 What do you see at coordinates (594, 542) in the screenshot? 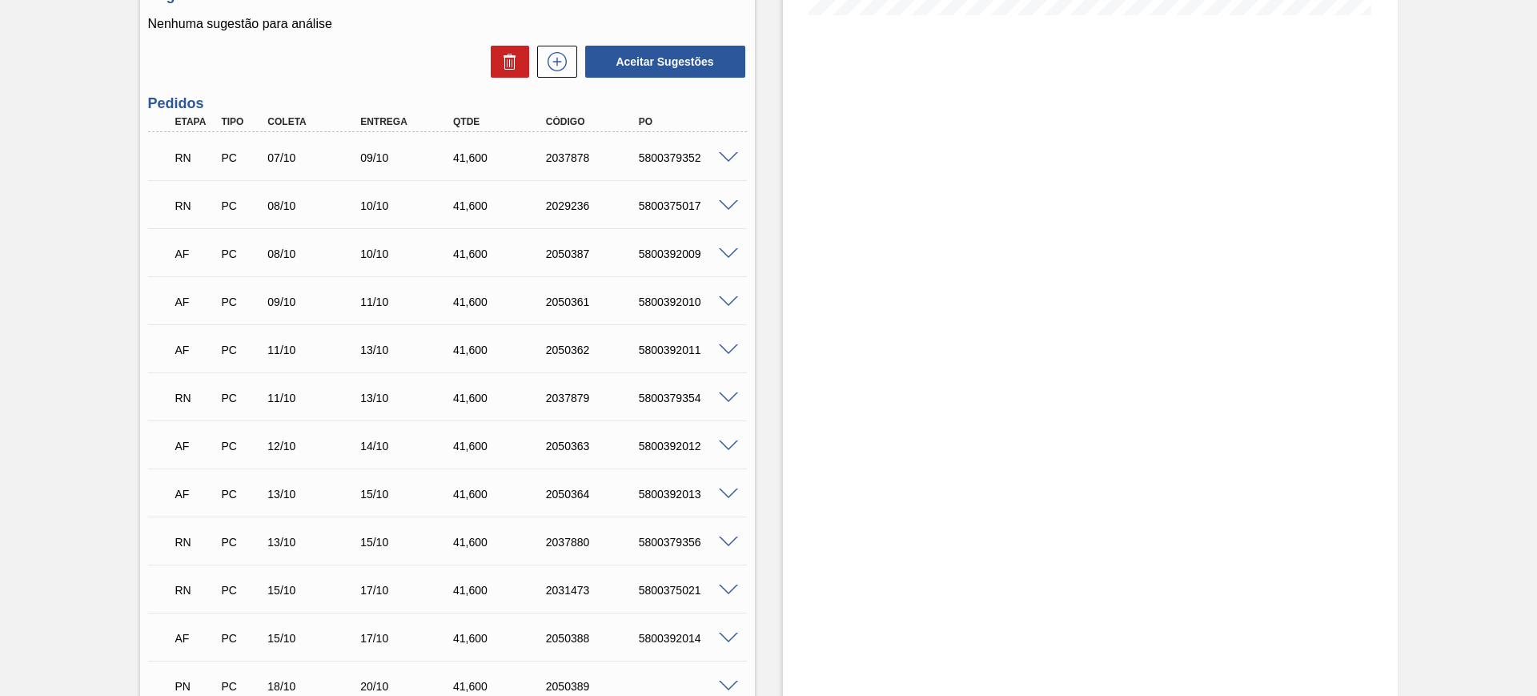
I see `div: 2037880` at bounding box center [594, 542].